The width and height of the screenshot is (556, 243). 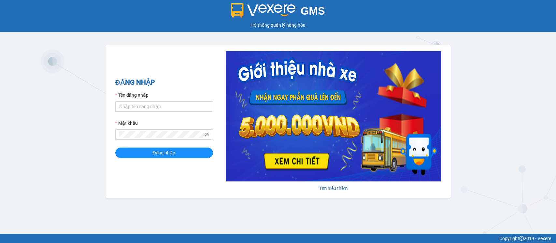 What do you see at coordinates (278, 25) in the screenshot?
I see `div: Hệ thống quản lý hàng hóa` at bounding box center [278, 25].